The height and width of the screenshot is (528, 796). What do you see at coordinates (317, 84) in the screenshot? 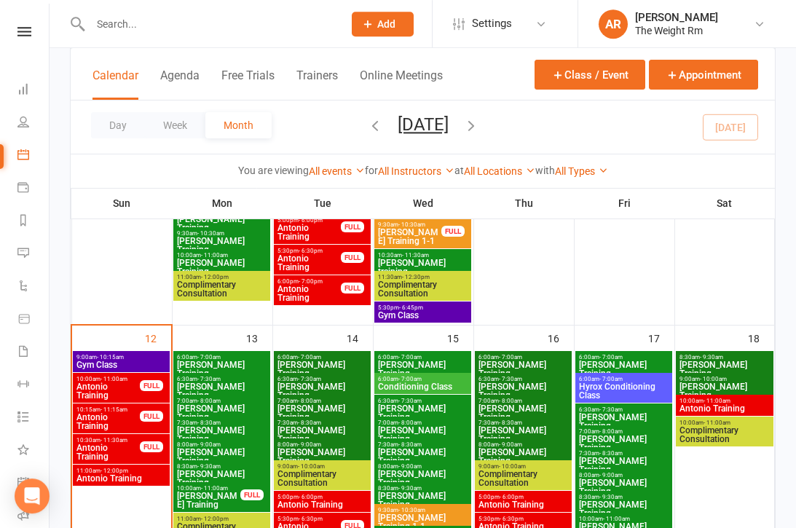
I see `button: Trainers` at bounding box center [317, 84].